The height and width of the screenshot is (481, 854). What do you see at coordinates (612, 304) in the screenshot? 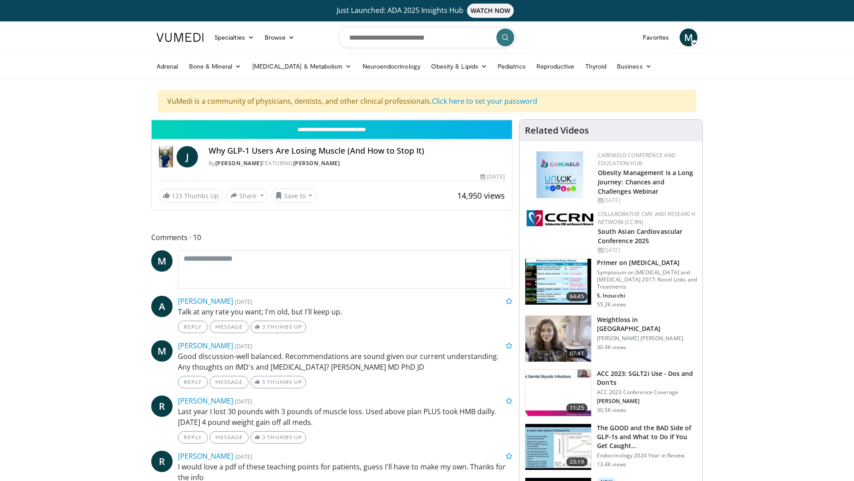
I see `p: 55.2K views` at bounding box center [612, 304].